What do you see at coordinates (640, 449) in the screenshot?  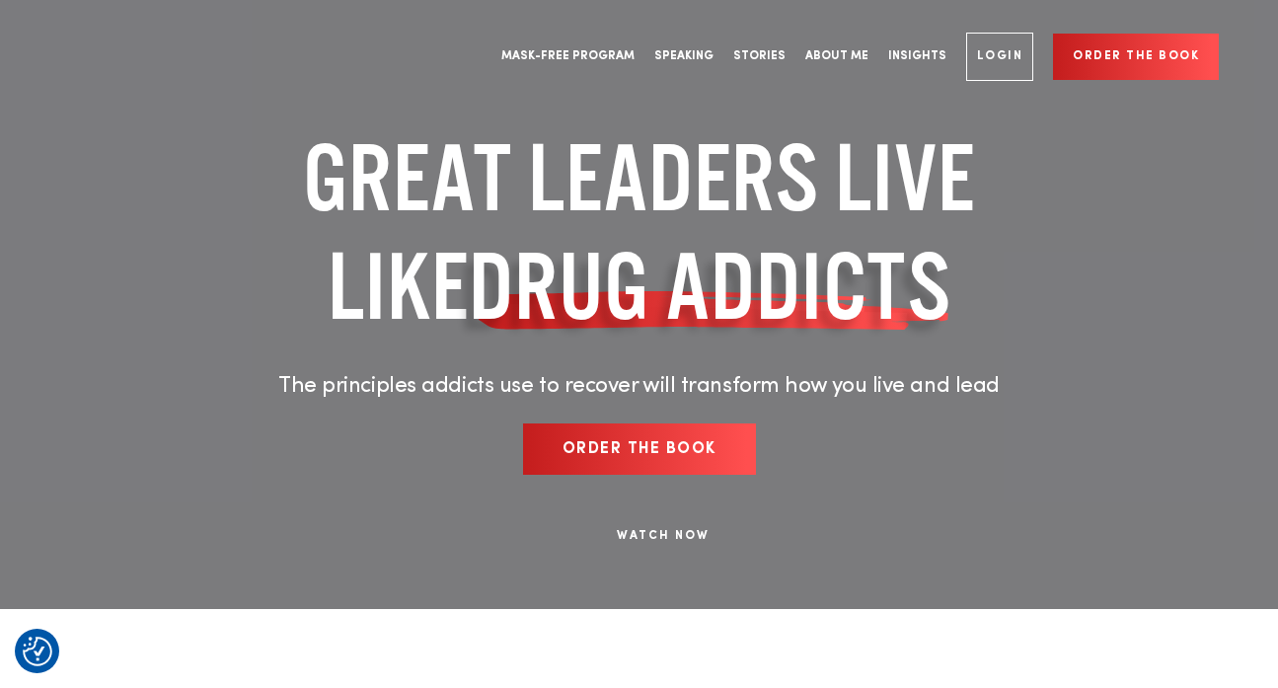 I see `span: Order the book` at bounding box center [640, 449].